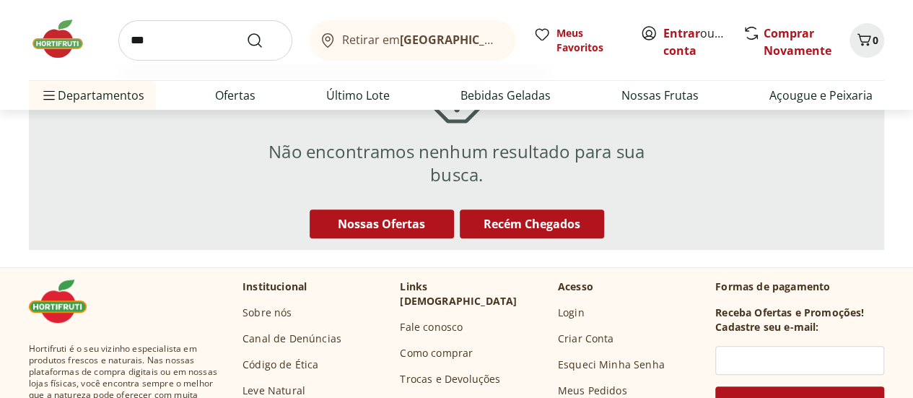  Describe the element at coordinates (867, 40) in the screenshot. I see `button: Carrinho` at that location.